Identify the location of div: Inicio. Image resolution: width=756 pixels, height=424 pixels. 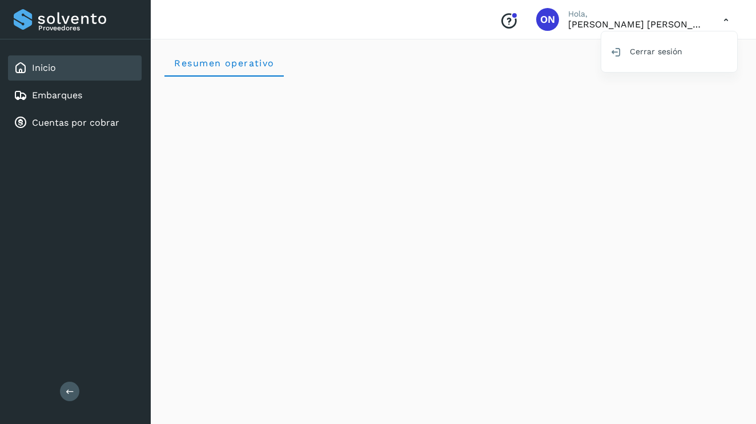
(75, 68).